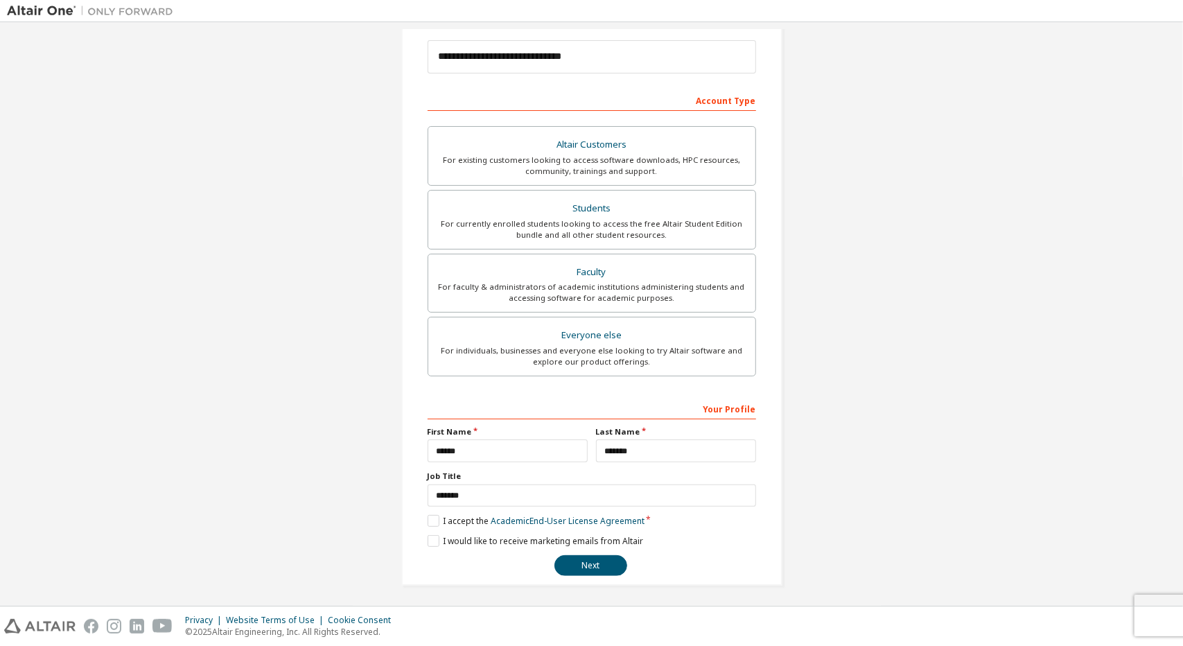 The image size is (1183, 646). I want to click on img: instagram.svg, so click(114, 626).